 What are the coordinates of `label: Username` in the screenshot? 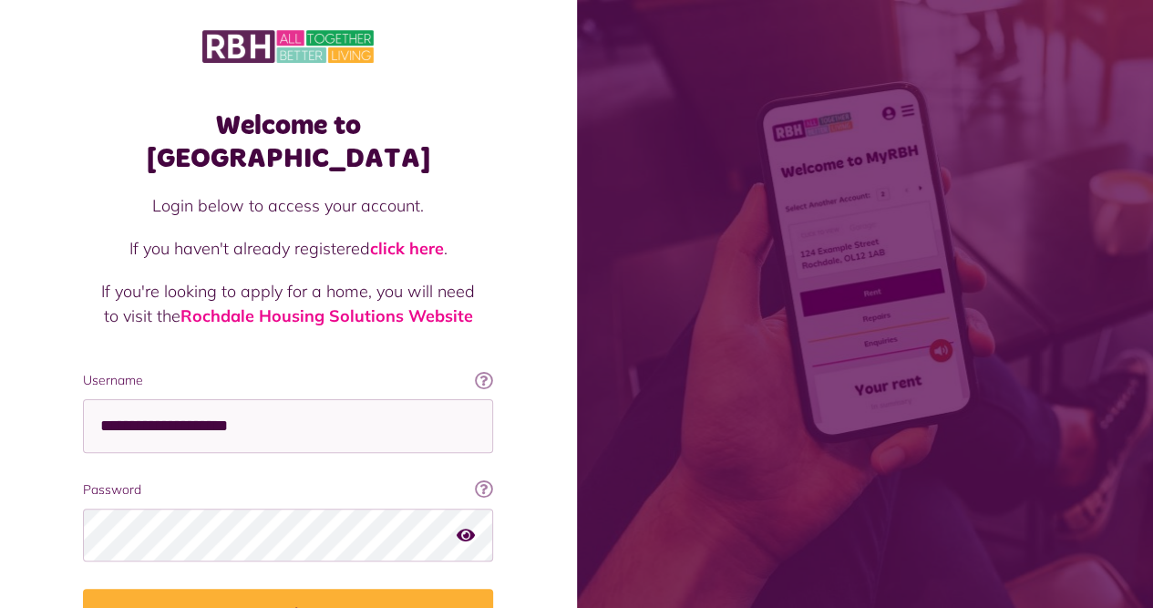 It's located at (288, 380).